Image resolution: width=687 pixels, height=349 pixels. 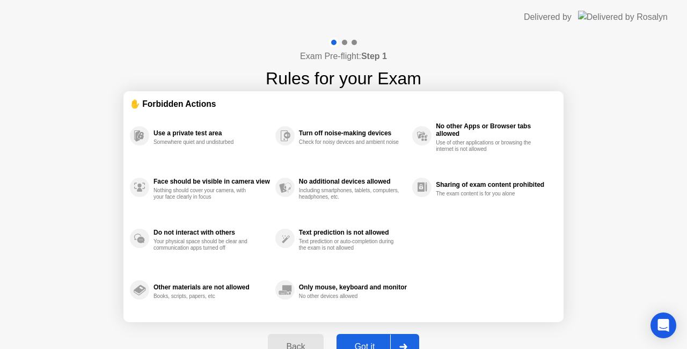 I want to click on div: ✋ Forbidden Actions, so click(x=343, y=104).